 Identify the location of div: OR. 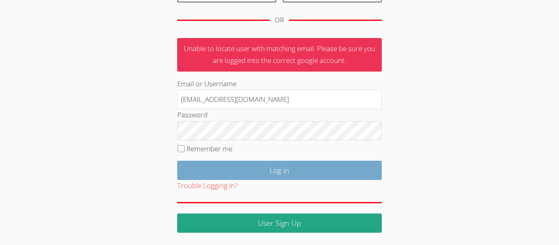
(279, 20).